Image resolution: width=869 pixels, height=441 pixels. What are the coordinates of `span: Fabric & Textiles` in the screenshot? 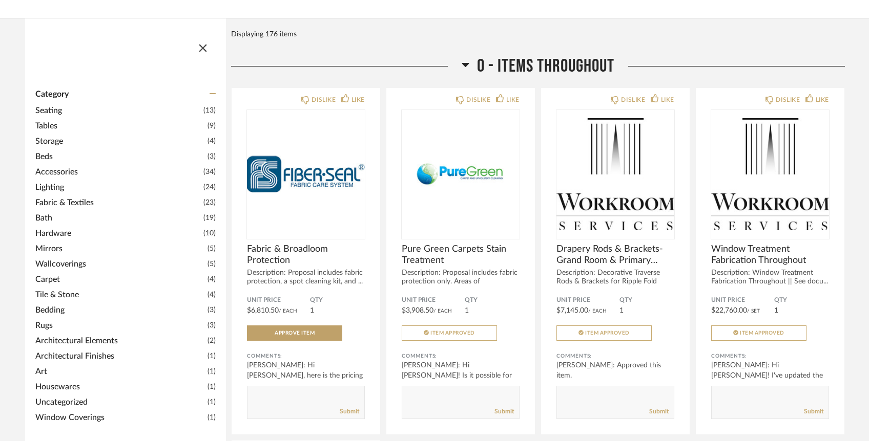 It's located at (118, 203).